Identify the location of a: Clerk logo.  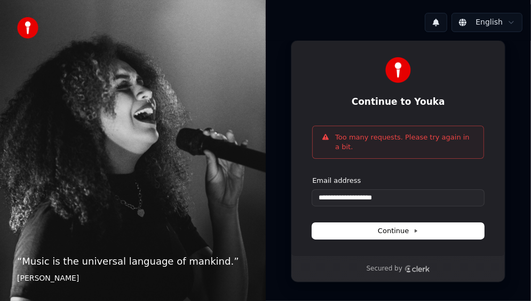
(418, 269).